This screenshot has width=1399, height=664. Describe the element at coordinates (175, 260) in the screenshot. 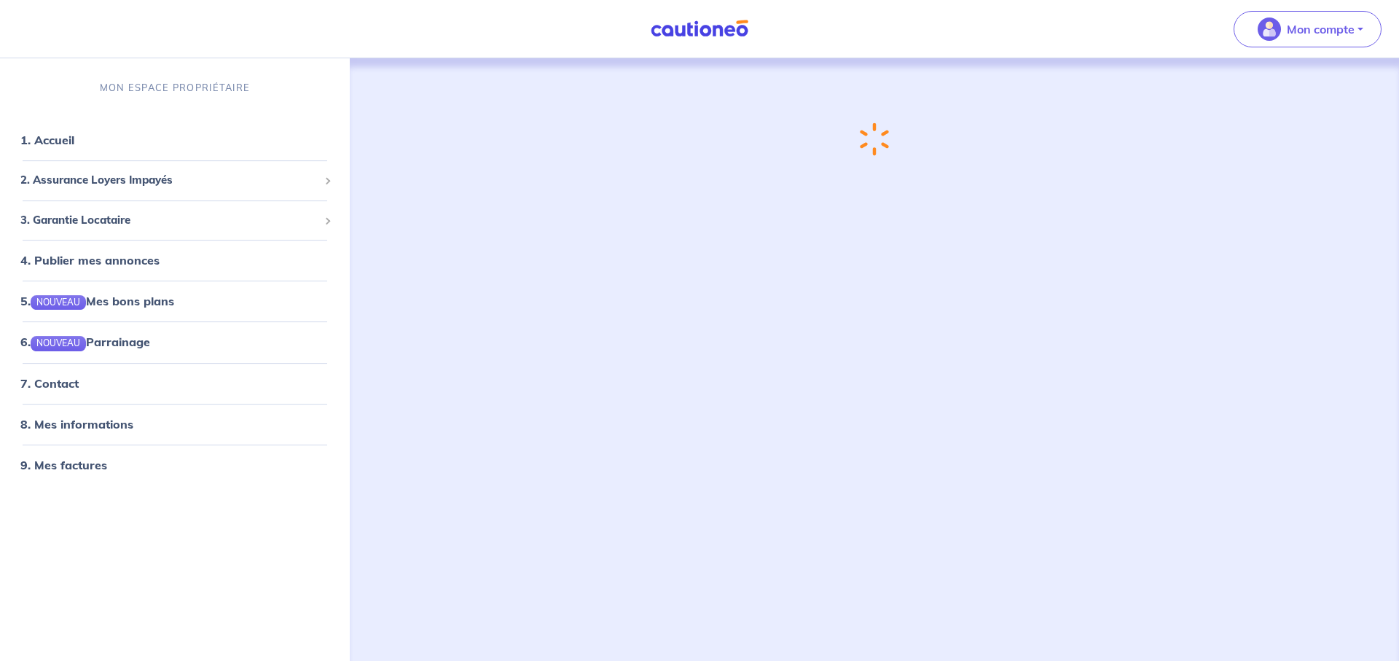

I see `div: 4. Publier mes annonces` at that location.